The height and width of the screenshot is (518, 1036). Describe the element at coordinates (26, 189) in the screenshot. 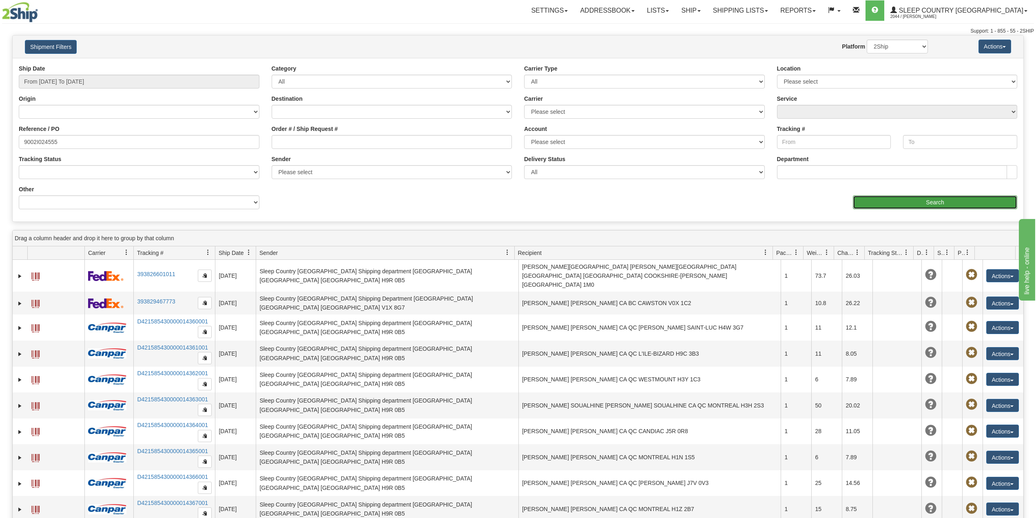

I see `label: Other` at that location.